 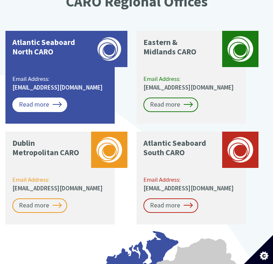 What do you see at coordinates (177, 52) in the screenshot?
I see `p: Eastern & Midlands CARO` at bounding box center [177, 52].